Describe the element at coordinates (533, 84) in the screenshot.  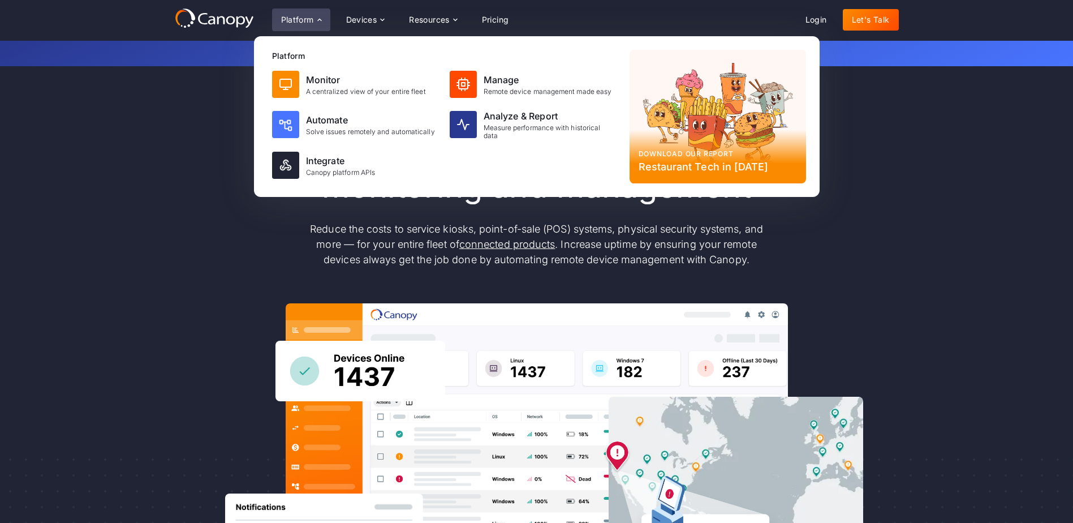
I see `a: ManageRemote device management made easy` at that location.